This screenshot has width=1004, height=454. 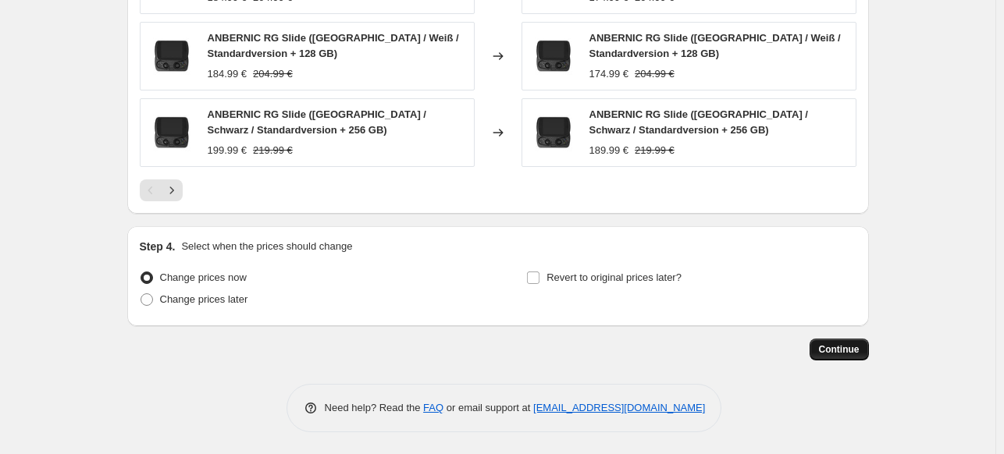 I want to click on div: 189.99 €, so click(x=609, y=151).